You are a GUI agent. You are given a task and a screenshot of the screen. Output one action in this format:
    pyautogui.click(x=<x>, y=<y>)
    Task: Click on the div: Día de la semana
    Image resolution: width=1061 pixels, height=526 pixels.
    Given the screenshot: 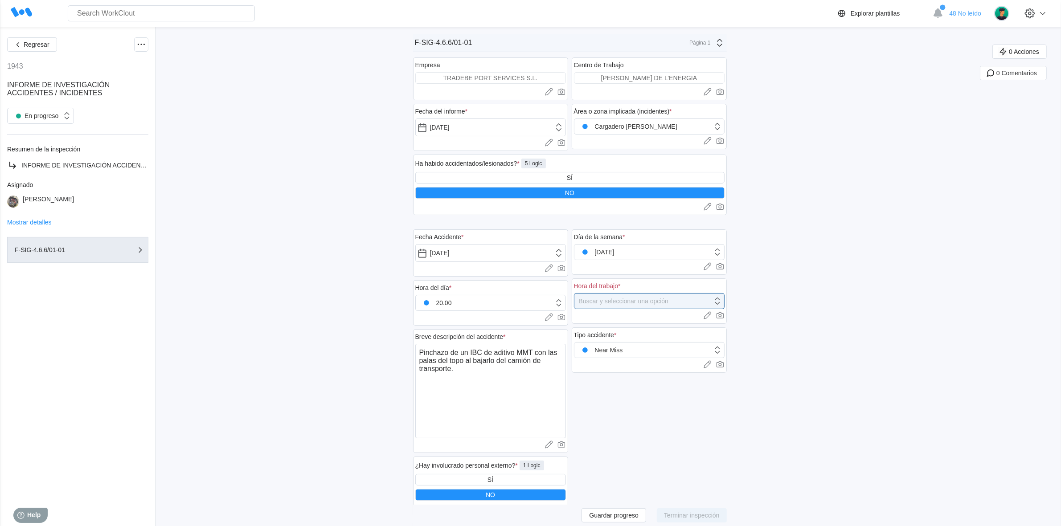 What is the action you would take?
    pyautogui.click(x=599, y=237)
    